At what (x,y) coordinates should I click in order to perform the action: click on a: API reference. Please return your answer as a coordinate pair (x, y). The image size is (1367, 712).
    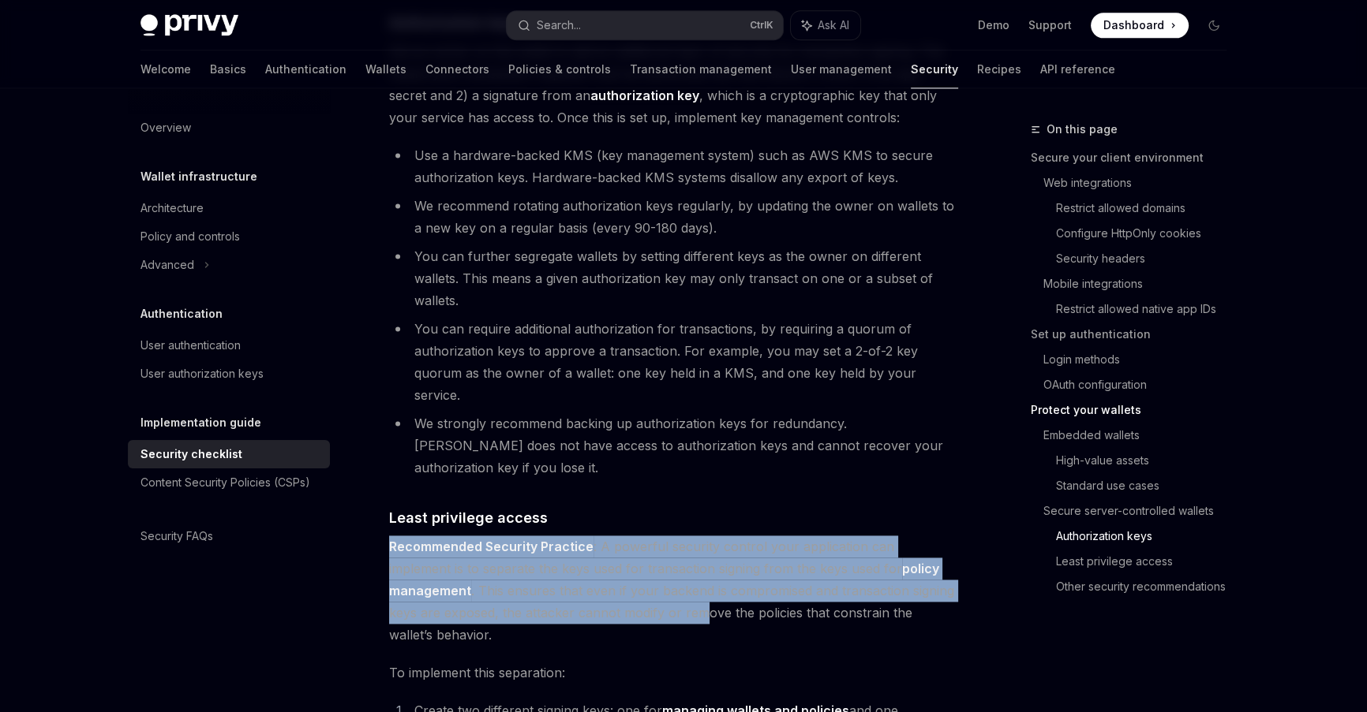
    Looking at the image, I should click on (1077, 69).